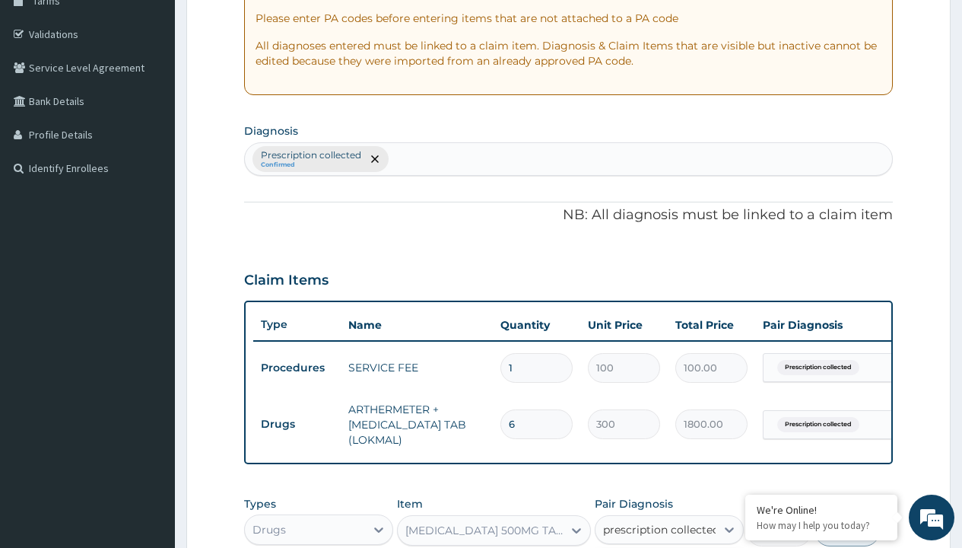  Describe the element at coordinates (410, 504) in the screenshot. I see `label: Item` at that location.